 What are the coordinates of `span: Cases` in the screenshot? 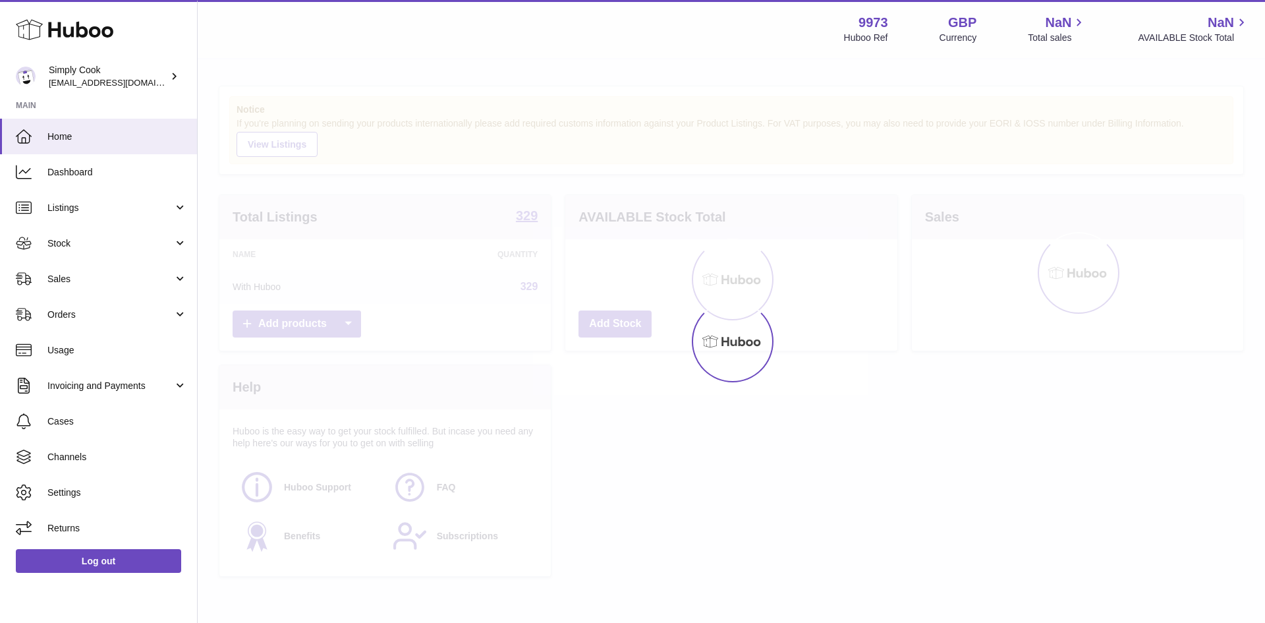 It's located at (117, 421).